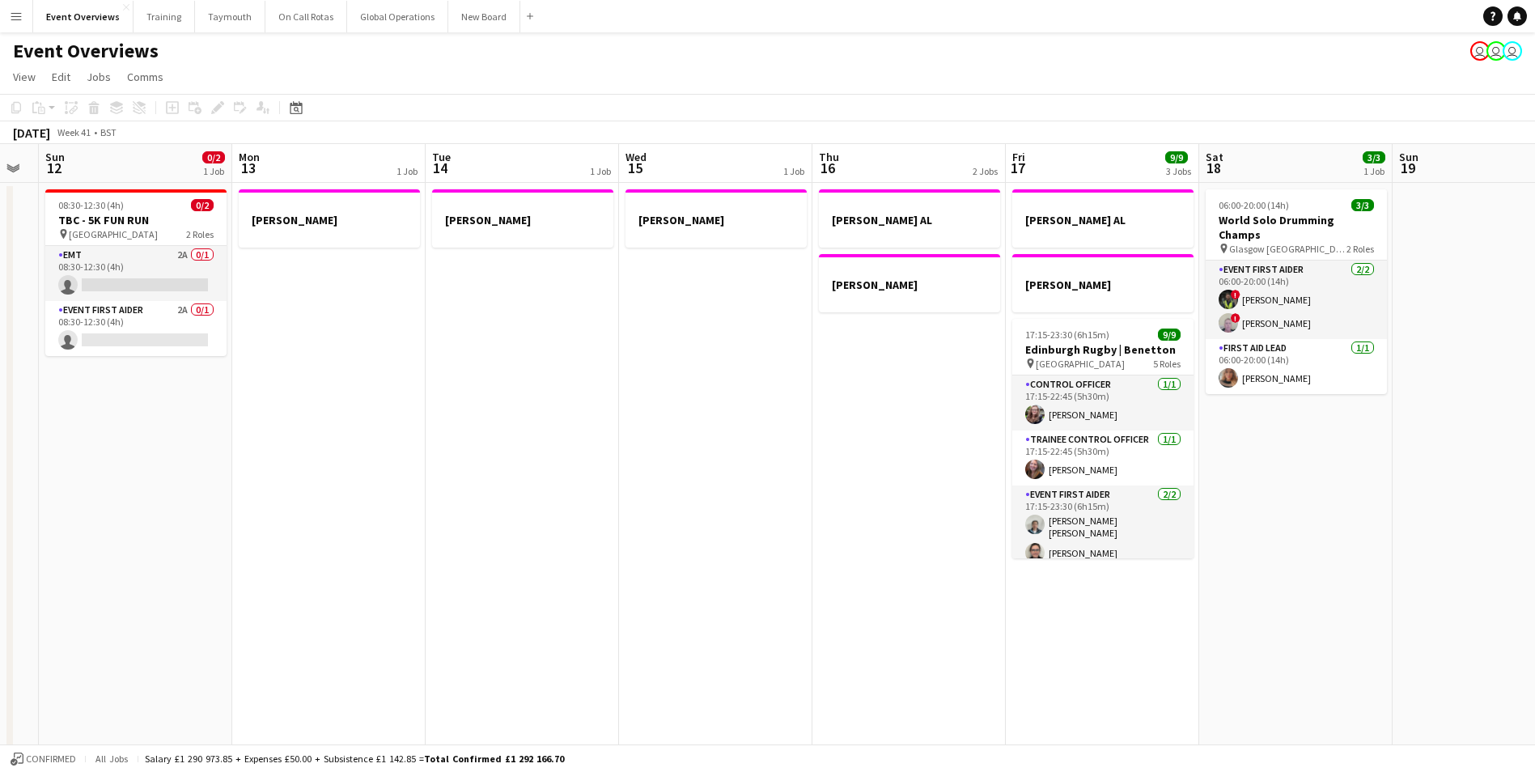  Describe the element at coordinates (634, 167) in the screenshot. I see `span: 15` at that location.